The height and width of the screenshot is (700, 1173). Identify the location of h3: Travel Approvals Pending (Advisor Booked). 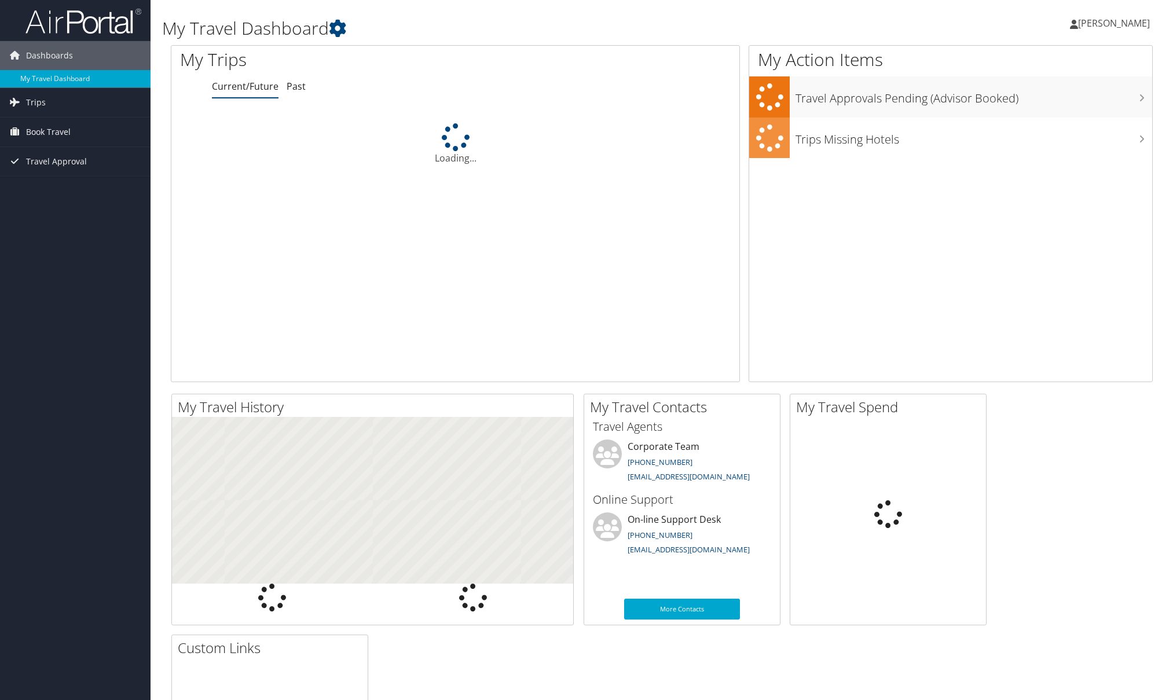
(974, 96).